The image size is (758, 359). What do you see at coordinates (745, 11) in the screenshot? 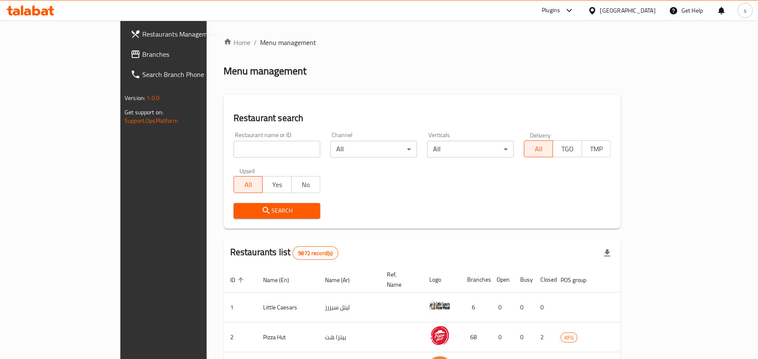
I see `span: s` at bounding box center [745, 11].